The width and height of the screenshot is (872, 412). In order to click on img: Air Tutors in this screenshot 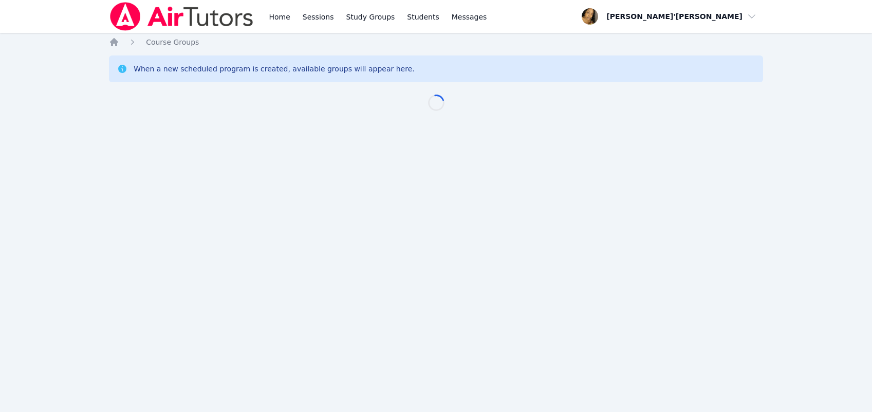, I will do `click(181, 16)`.